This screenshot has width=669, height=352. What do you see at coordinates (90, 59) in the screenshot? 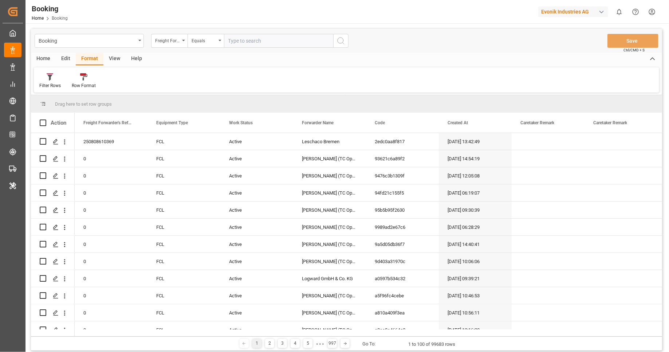
I see `div: Format` at bounding box center [90, 59].